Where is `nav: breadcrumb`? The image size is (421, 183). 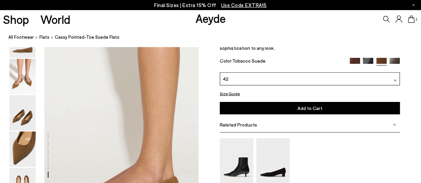
nav: breadcrumb is located at coordinates (215, 37).